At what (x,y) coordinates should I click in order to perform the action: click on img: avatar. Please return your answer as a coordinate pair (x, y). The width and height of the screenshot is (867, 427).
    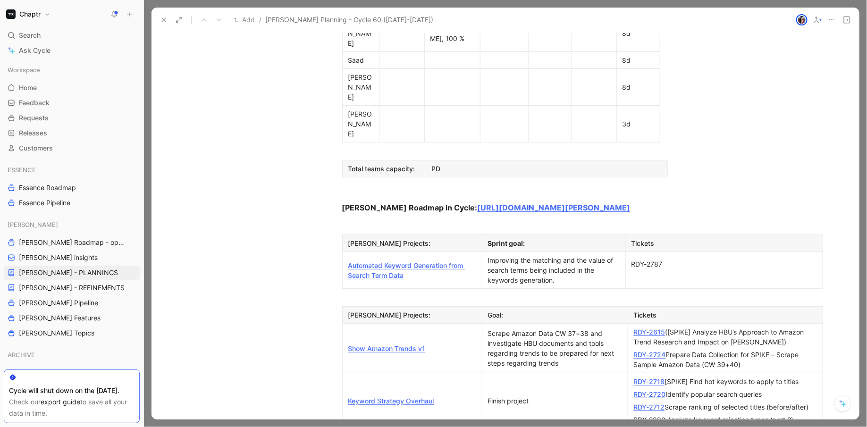
    Looking at the image, I should click on (802, 20).